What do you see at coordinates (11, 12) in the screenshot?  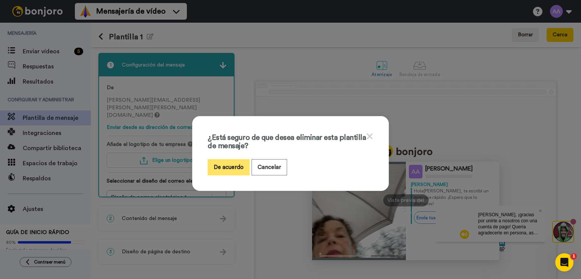 I see `img: 3183ab3e-59ed-45f6-af1c-10226f767056-1659068401.jpg` at bounding box center [11, 12].